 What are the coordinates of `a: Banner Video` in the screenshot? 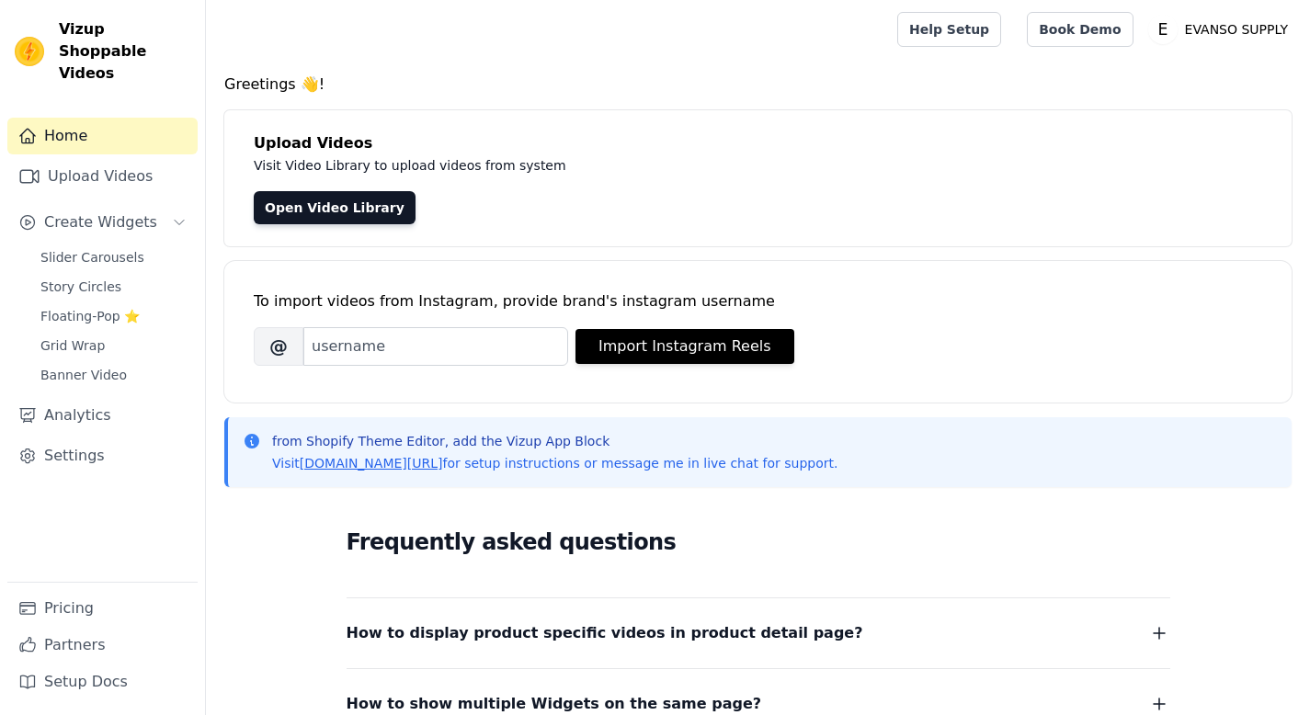 It's located at (113, 375).